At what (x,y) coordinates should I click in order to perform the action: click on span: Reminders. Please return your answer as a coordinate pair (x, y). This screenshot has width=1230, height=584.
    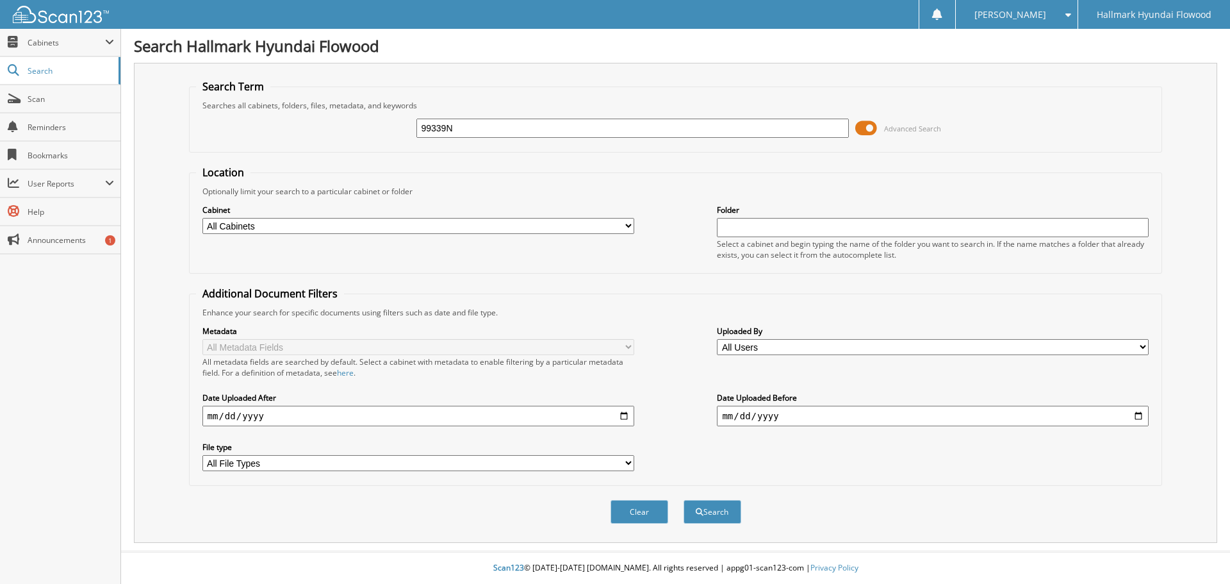
    Looking at the image, I should click on (70, 127).